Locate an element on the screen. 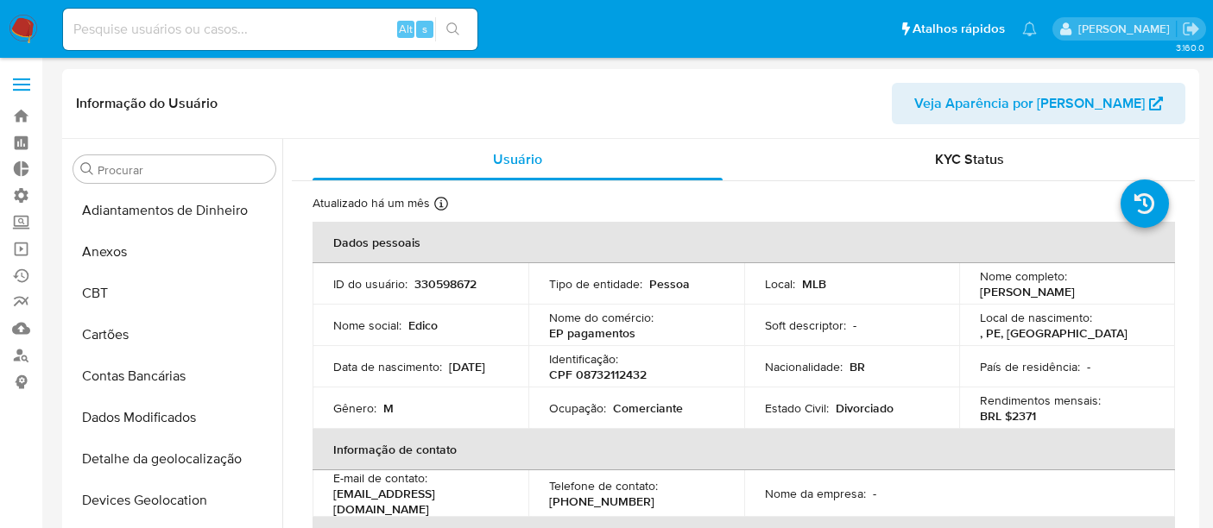  p: Data de nascimento : is located at coordinates (388, 367).